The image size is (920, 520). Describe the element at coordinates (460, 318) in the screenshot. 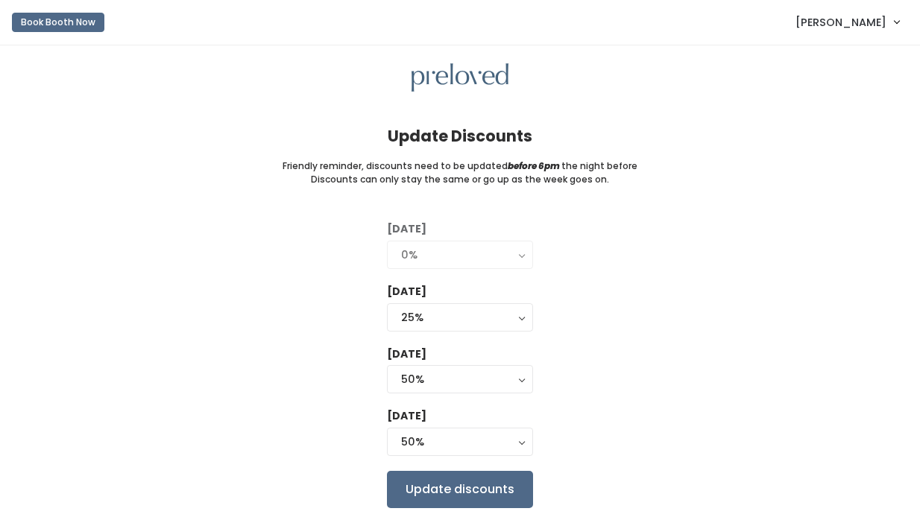

I see `div: 25%` at that location.